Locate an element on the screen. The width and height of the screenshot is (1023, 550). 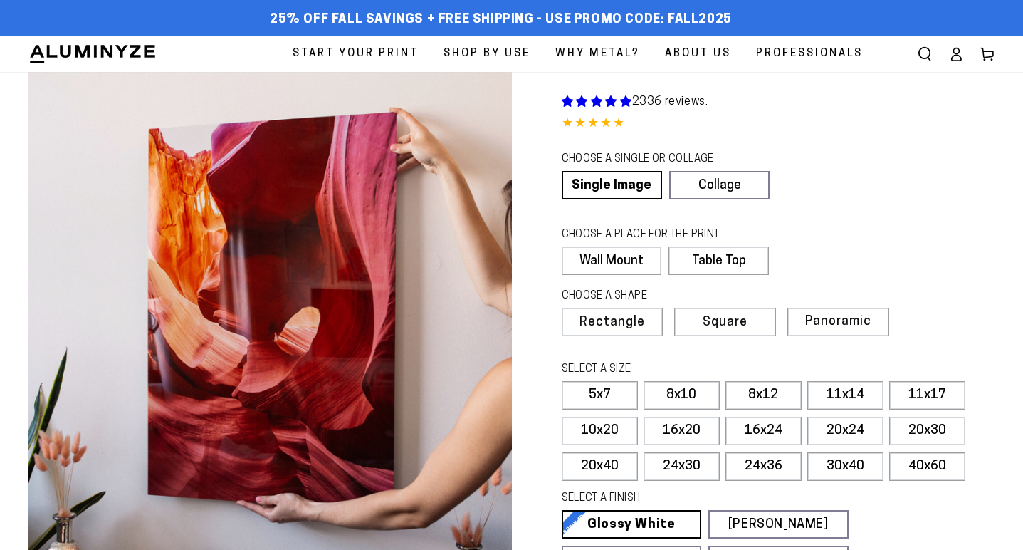
legend: SELECT A FINISH is located at coordinates (688, 498).